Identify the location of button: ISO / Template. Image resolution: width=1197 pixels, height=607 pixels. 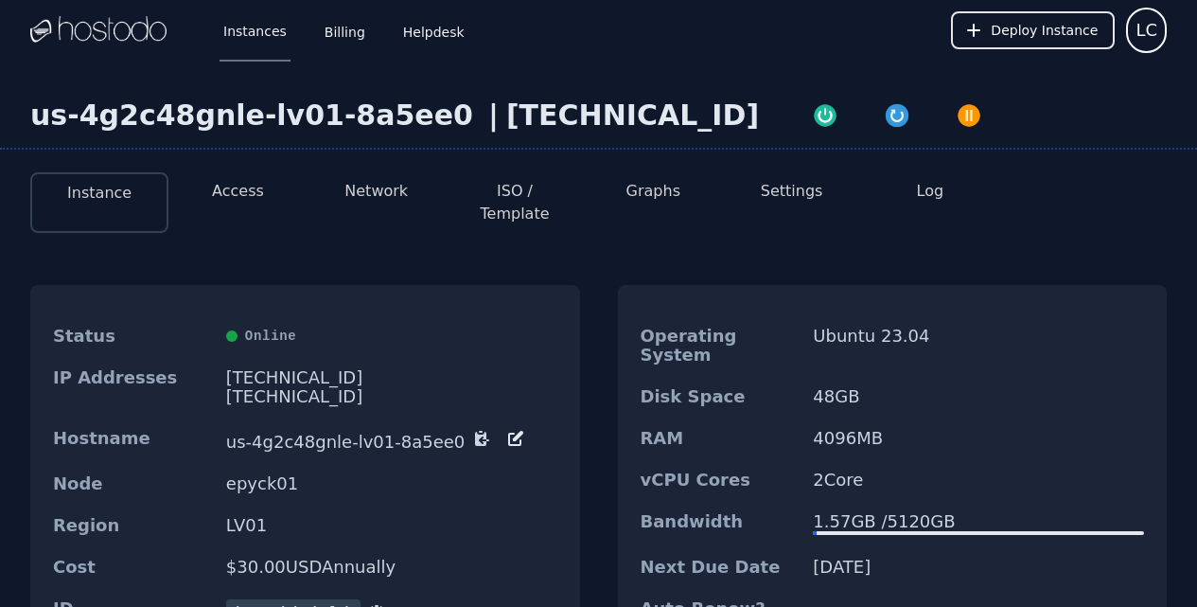
(515, 202).